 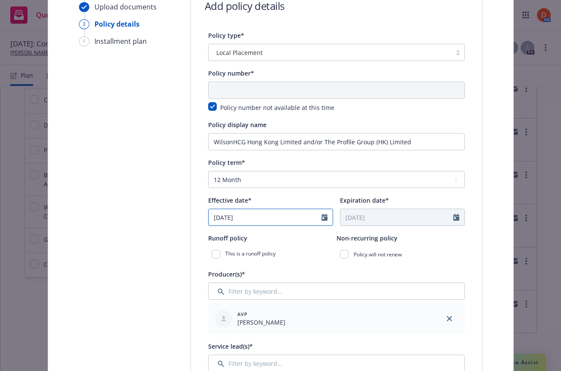 I want to click on div: This is a runoff policy, so click(x=272, y=254).